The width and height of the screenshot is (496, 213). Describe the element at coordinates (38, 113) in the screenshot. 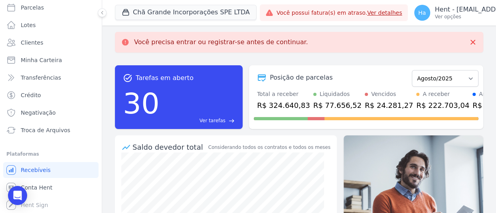

I see `span: Negativação` at that location.